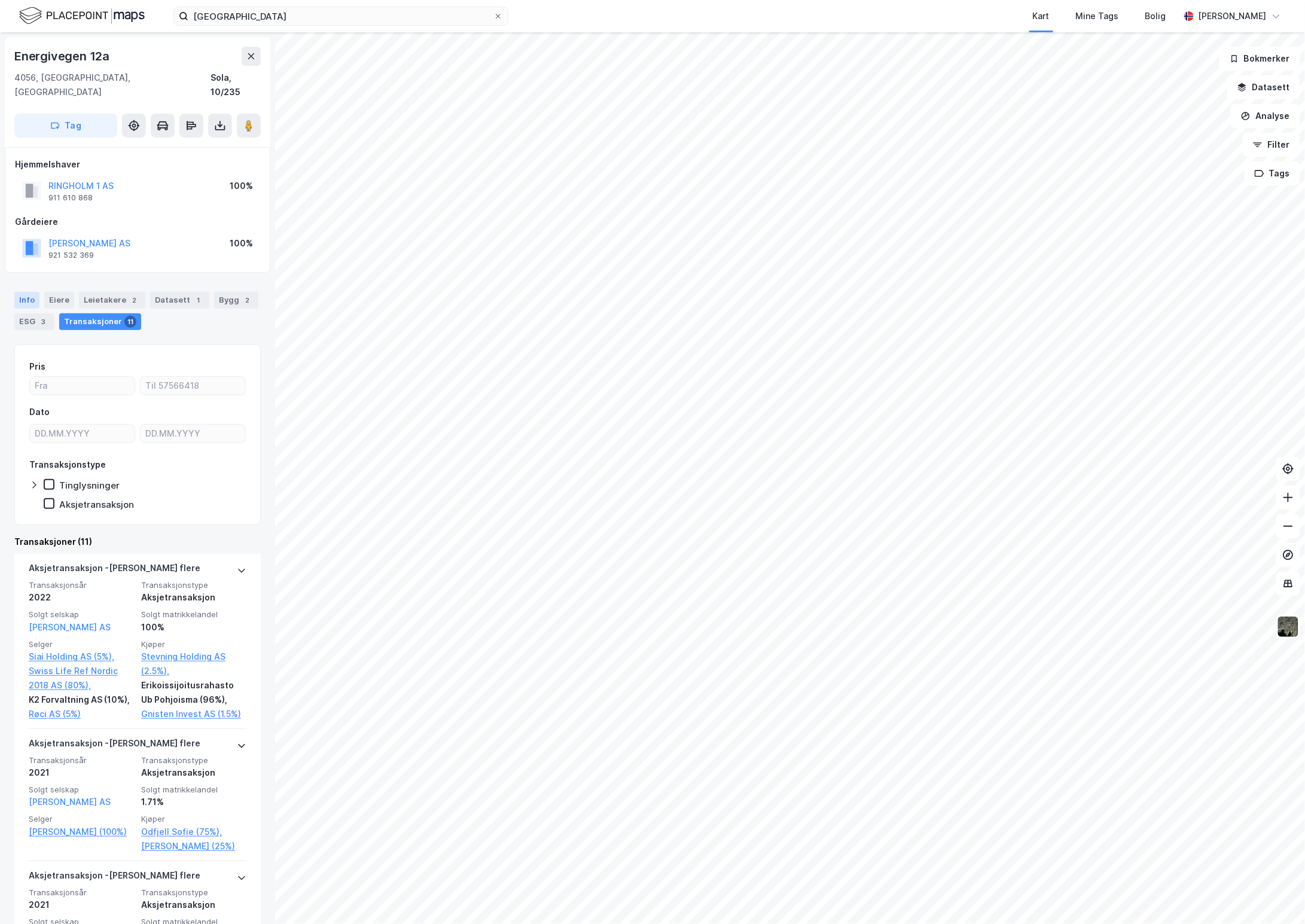 The width and height of the screenshot is (1305, 924). I want to click on div: Chatt-widget, so click(1276, 896).